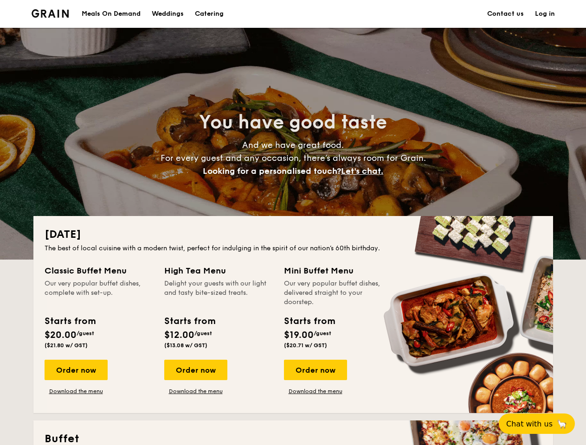 This screenshot has width=586, height=445. What do you see at coordinates (299, 335) in the screenshot?
I see `span: $19.00` at bounding box center [299, 335].